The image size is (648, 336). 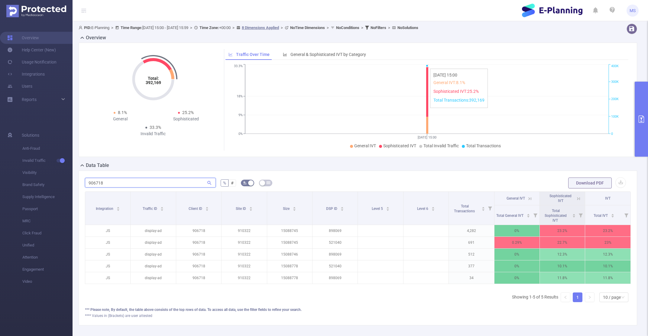 I want to click on span: Site ID, so click(x=241, y=209).